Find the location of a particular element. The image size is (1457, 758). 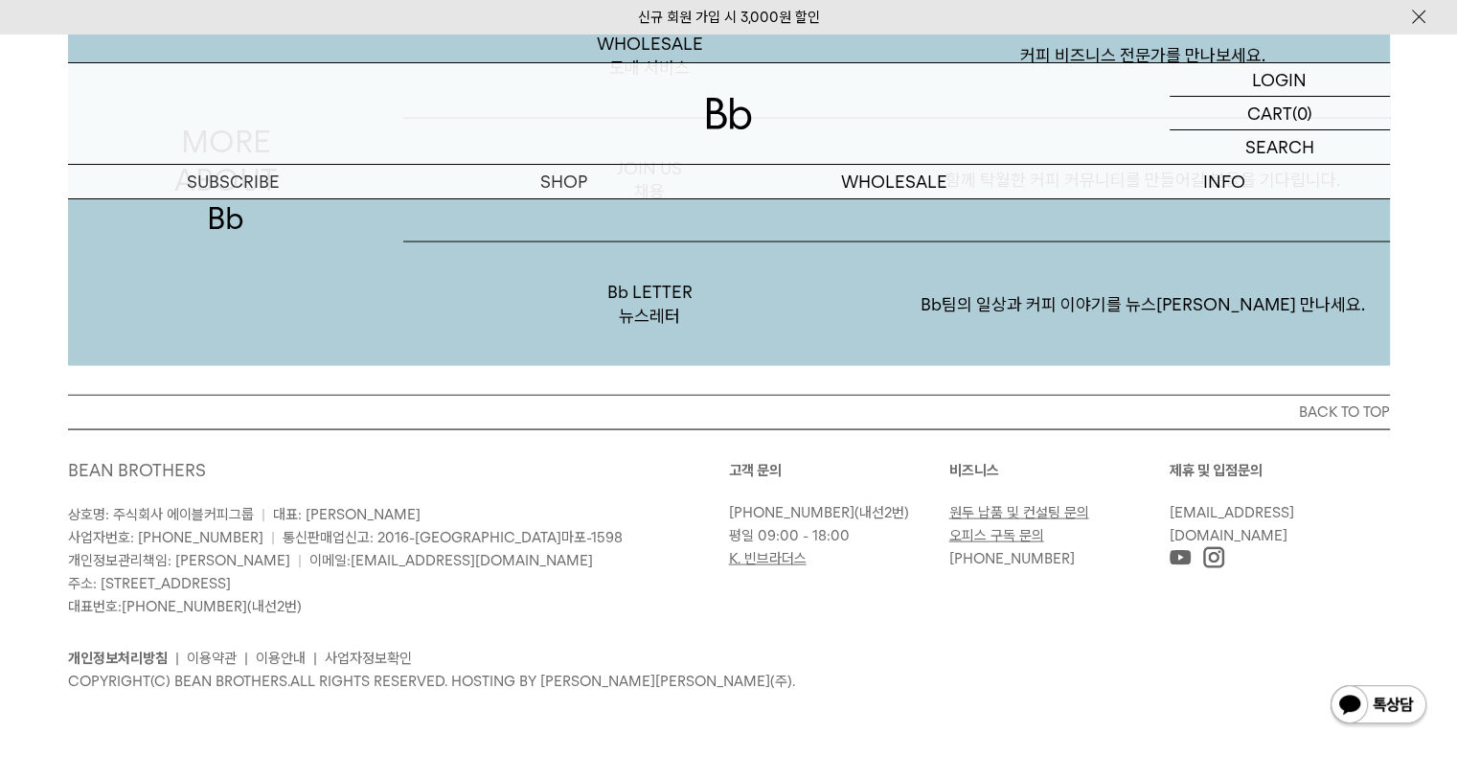

a: 이용약관 is located at coordinates (212, 658).